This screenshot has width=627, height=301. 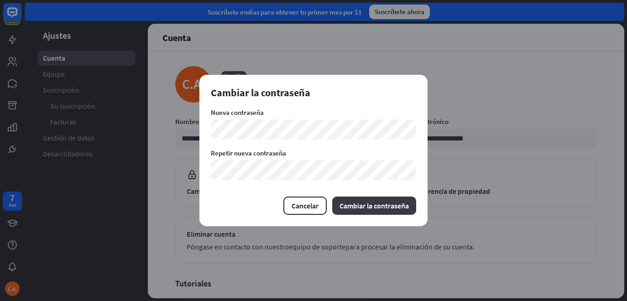 What do you see at coordinates (248, 153) in the screenshot?
I see `font: Repetir nueva contraseña` at bounding box center [248, 153].